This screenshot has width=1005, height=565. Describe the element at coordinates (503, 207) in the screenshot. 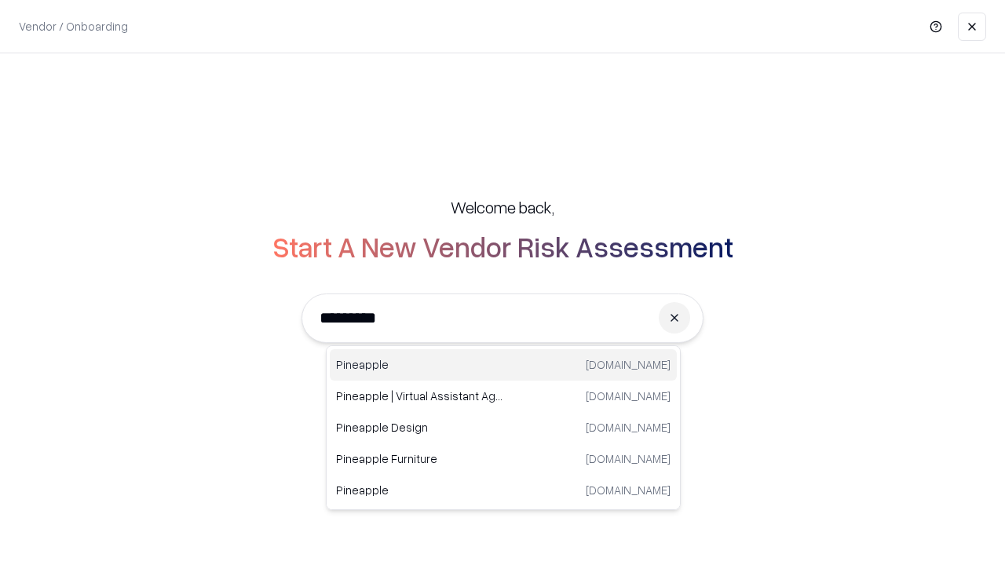

I see `h5: Welcome back,` at that location.